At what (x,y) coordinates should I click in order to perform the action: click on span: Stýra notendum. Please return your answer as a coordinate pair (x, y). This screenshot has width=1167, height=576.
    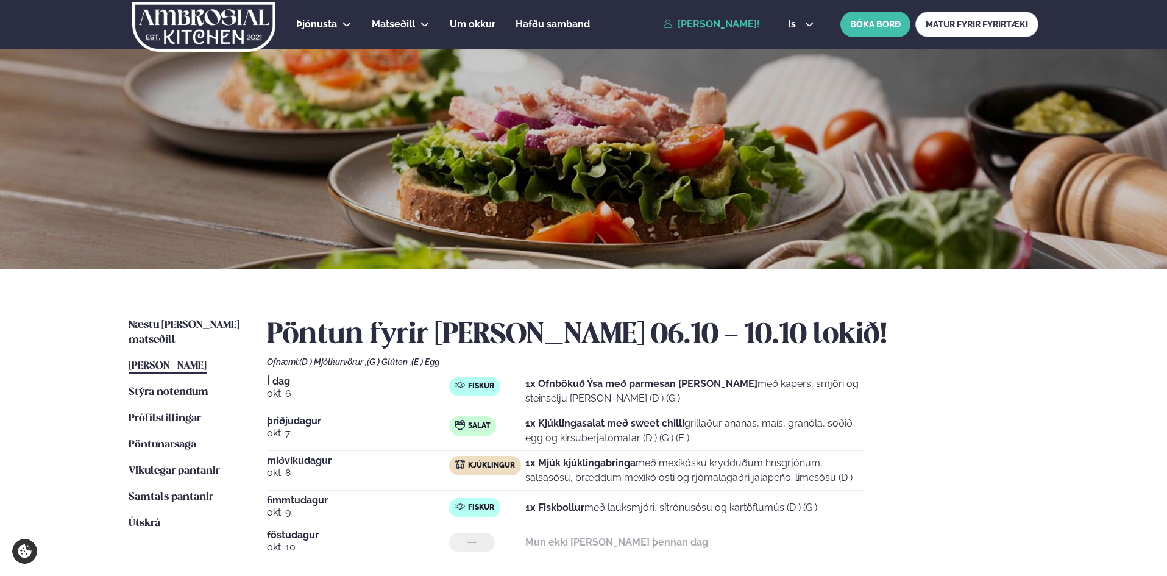
    Looking at the image, I should click on (168, 392).